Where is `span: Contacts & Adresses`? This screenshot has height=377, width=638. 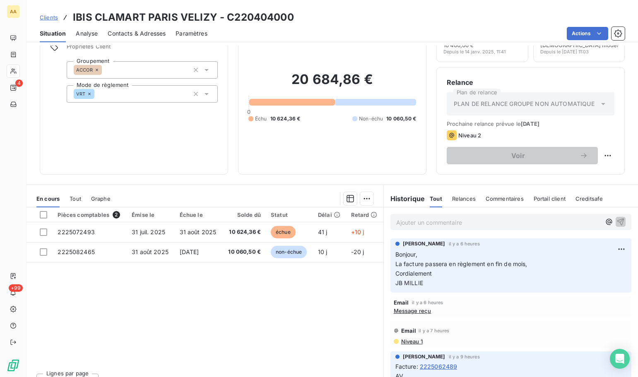 span: Contacts & Adresses is located at coordinates (137, 34).